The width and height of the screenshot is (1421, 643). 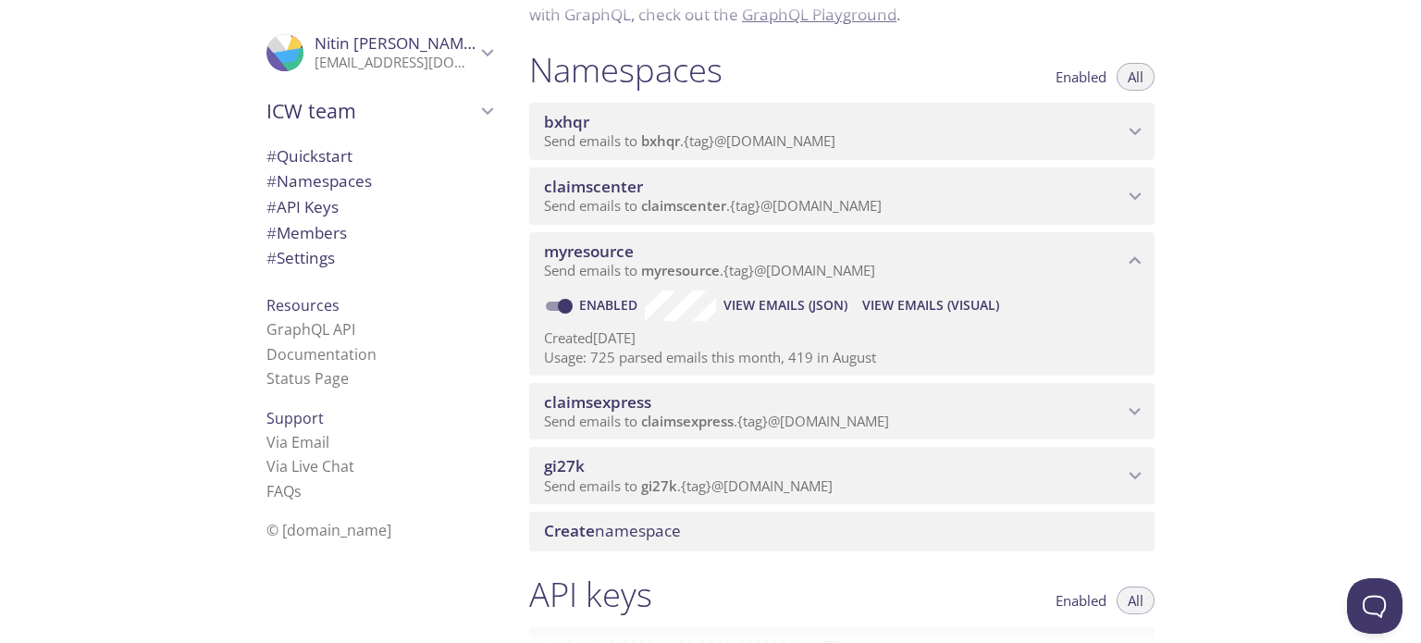 What do you see at coordinates (379, 207) in the screenshot?
I see `div: API Keys` at bounding box center [379, 207].